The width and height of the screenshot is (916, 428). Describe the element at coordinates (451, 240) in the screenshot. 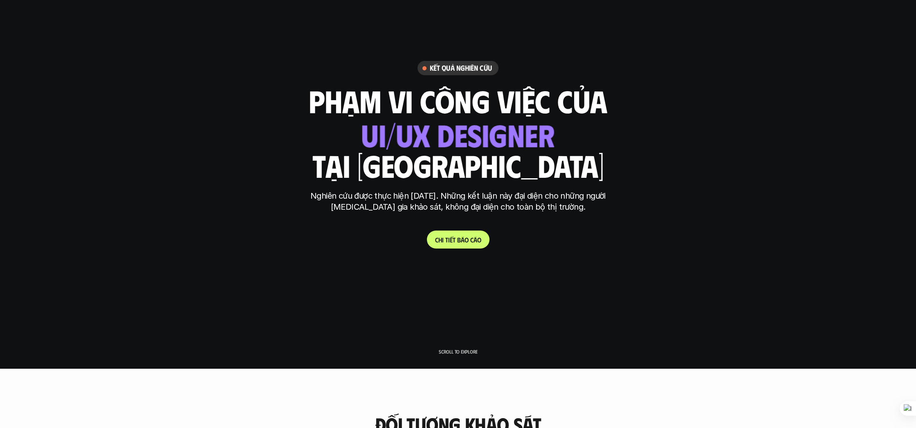

I see `span: ế` at that location.